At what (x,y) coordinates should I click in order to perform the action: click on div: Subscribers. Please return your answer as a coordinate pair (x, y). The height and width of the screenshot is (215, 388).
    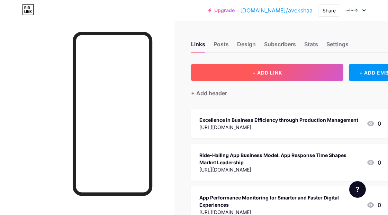
    Looking at the image, I should click on (280, 46).